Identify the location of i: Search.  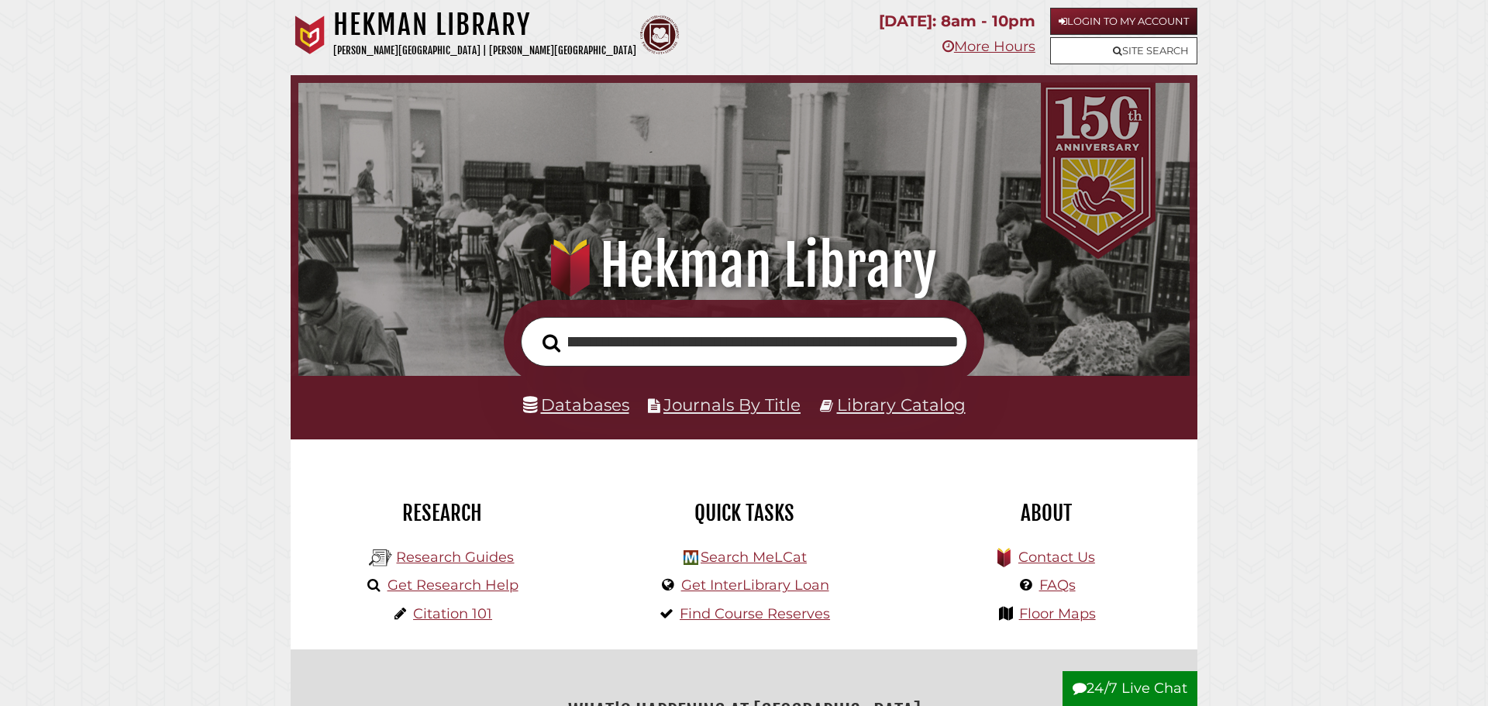
(551, 343).